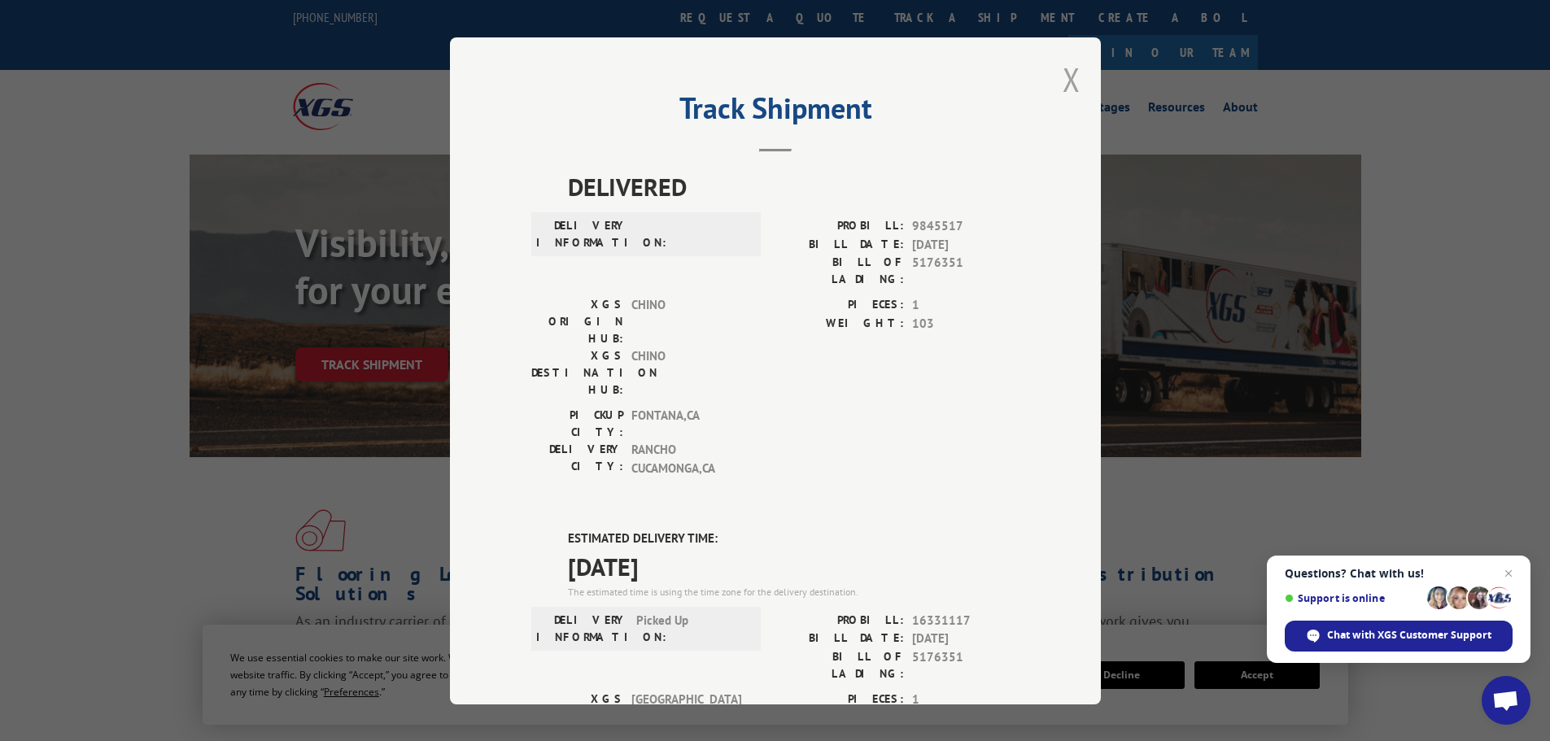  What do you see at coordinates (577, 373) in the screenshot?
I see `label: XGS DESTINATION HUB:` at bounding box center [577, 373].